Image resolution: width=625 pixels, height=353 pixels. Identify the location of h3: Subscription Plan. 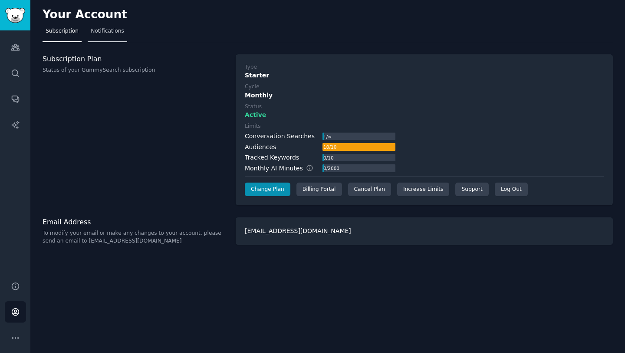
(135, 59).